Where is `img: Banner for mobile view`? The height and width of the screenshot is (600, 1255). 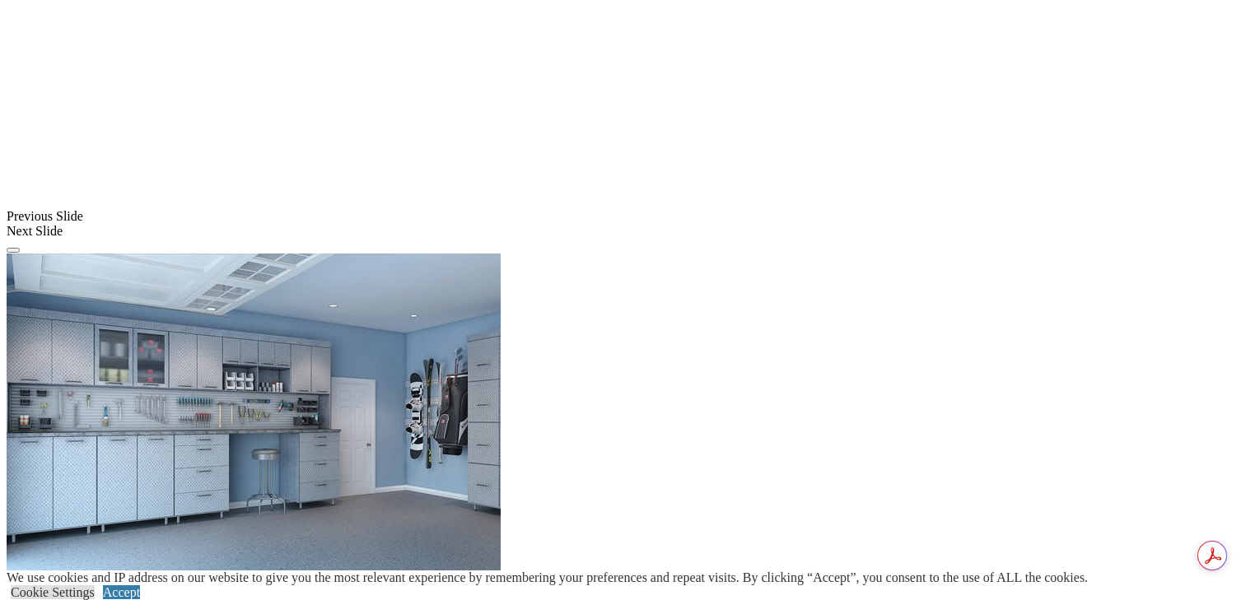 img: Banner for mobile view is located at coordinates (254, 418).